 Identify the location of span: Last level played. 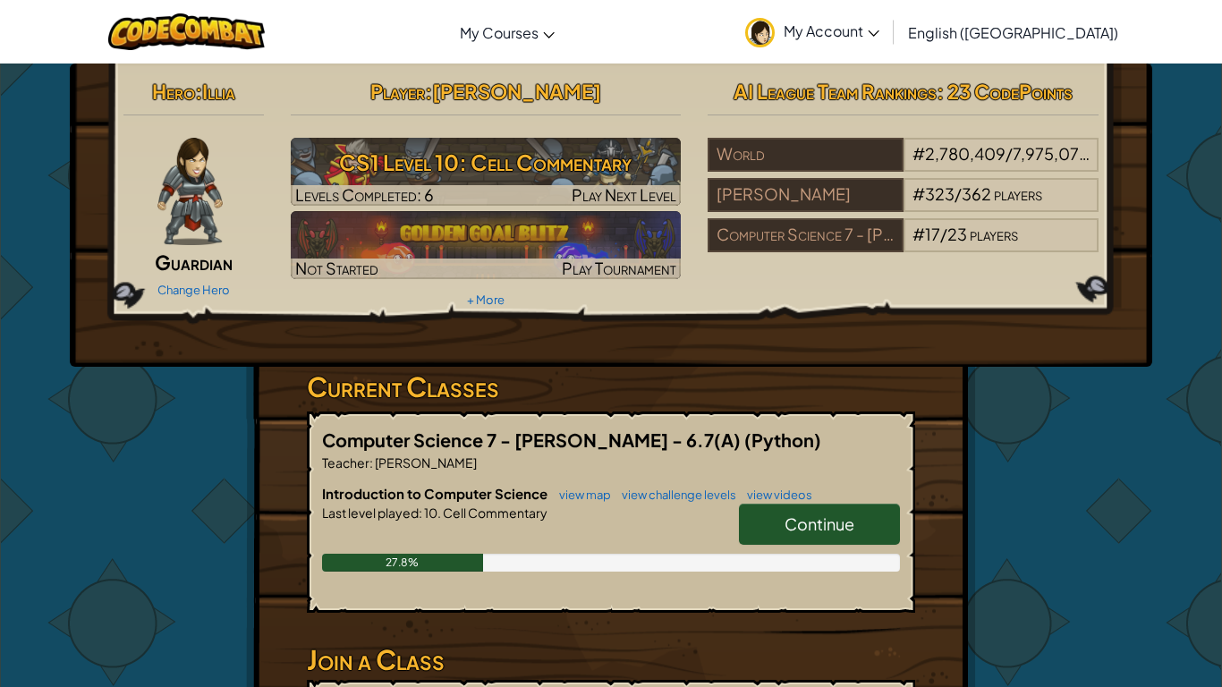
(370, 513).